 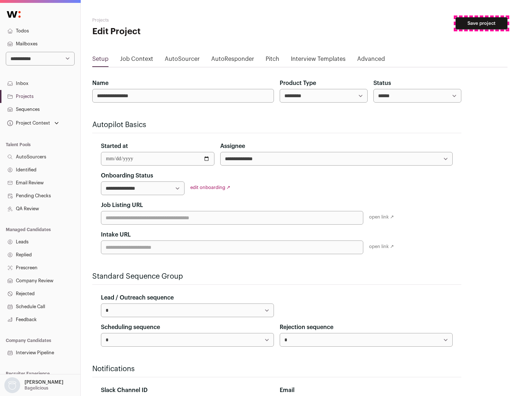 What do you see at coordinates (382, 83) in the screenshot?
I see `label: Status` at bounding box center [382, 83].